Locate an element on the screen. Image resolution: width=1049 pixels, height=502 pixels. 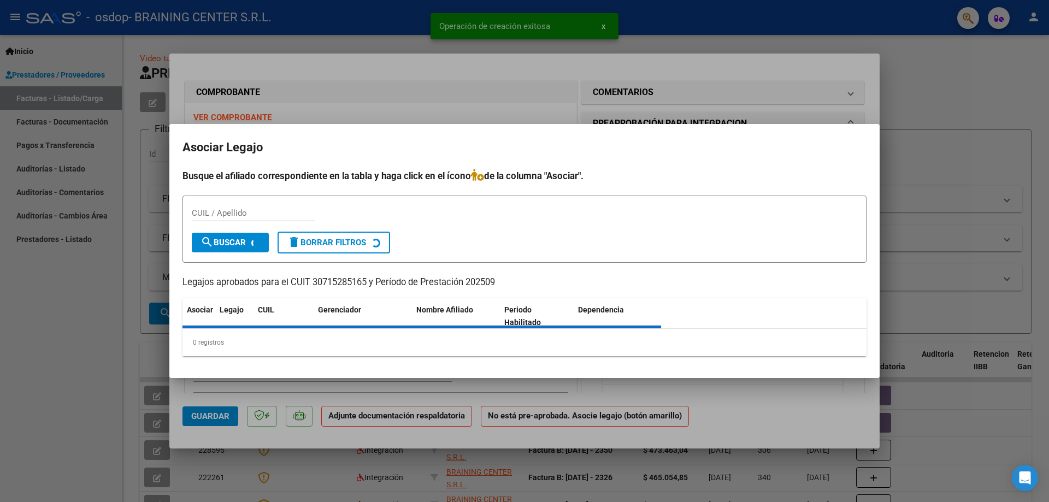
datatable-header-cell: Legajo is located at coordinates (234, 316).